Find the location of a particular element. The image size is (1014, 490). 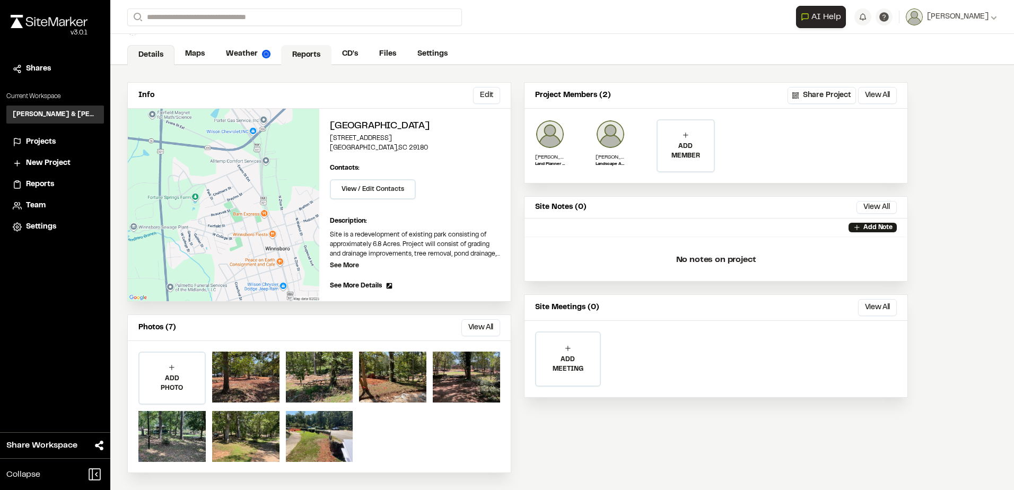

button: Edit is located at coordinates (487, 95).